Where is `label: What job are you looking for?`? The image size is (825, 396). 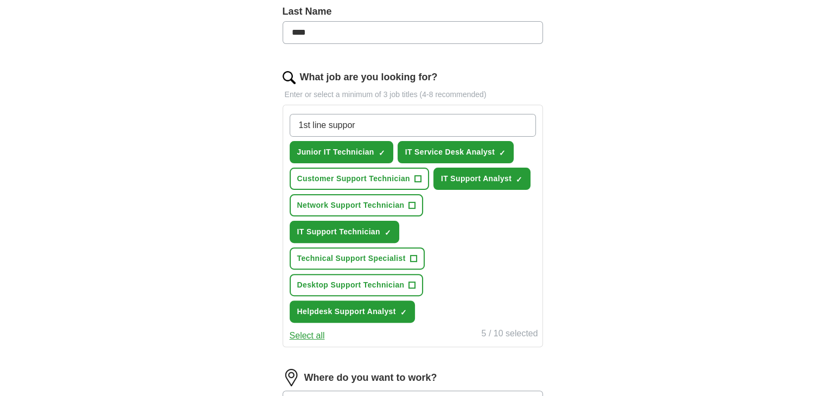
label: What job are you looking for? is located at coordinates (369, 77).